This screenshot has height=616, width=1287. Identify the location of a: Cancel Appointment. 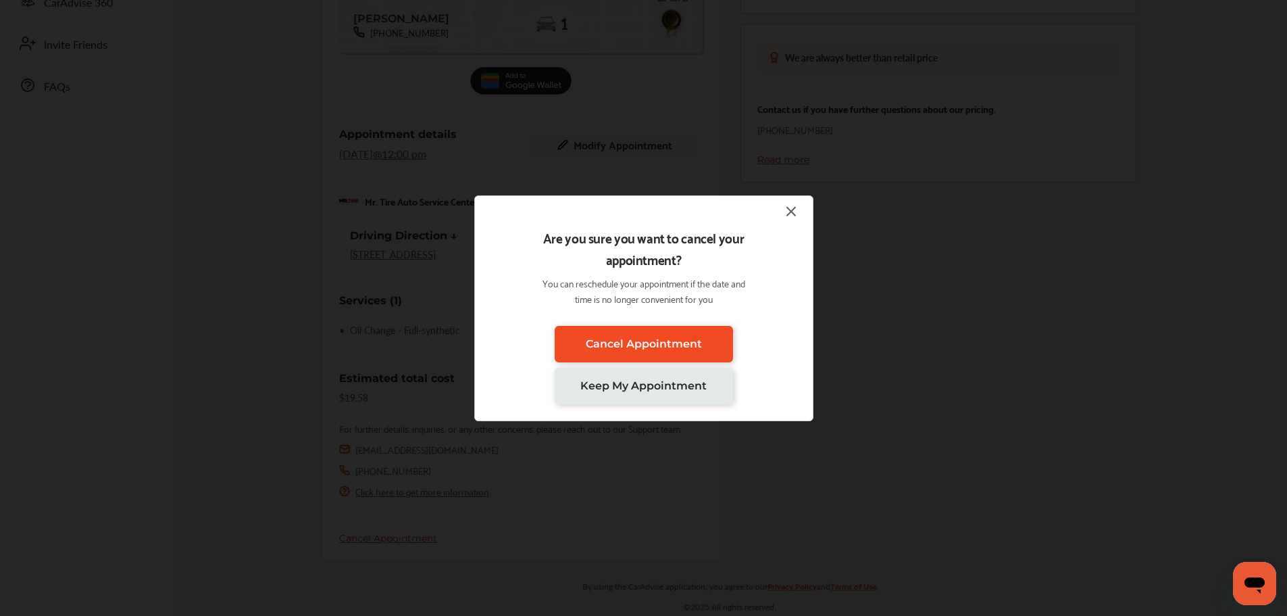
(644, 344).